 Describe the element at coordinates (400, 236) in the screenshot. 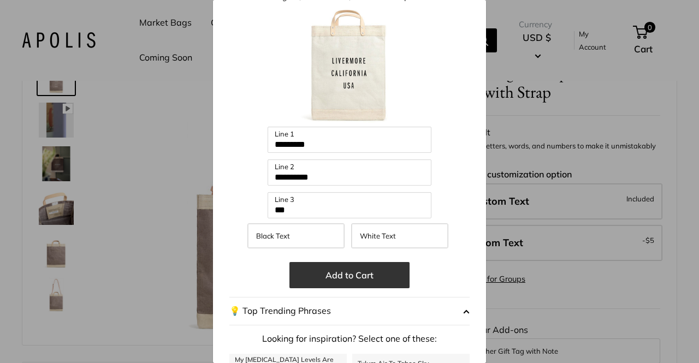

I see `label: White Text` at that location.